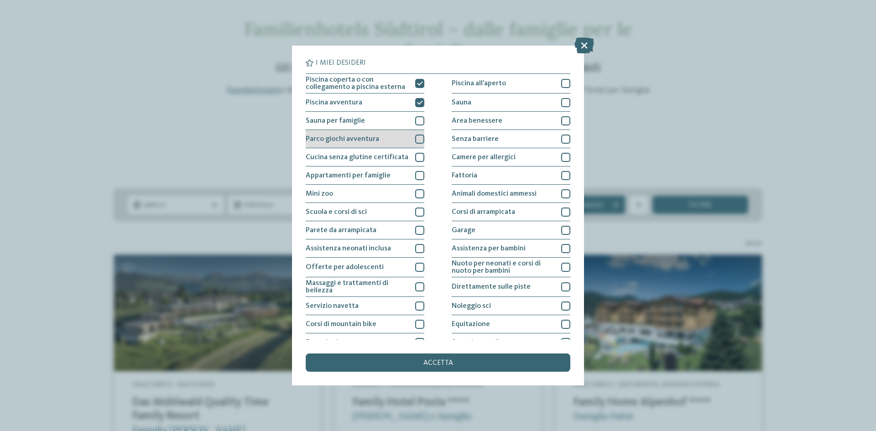 This screenshot has width=876, height=431. What do you see at coordinates (322, 343) in the screenshot?
I see `span: Escursioni` at bounding box center [322, 343].